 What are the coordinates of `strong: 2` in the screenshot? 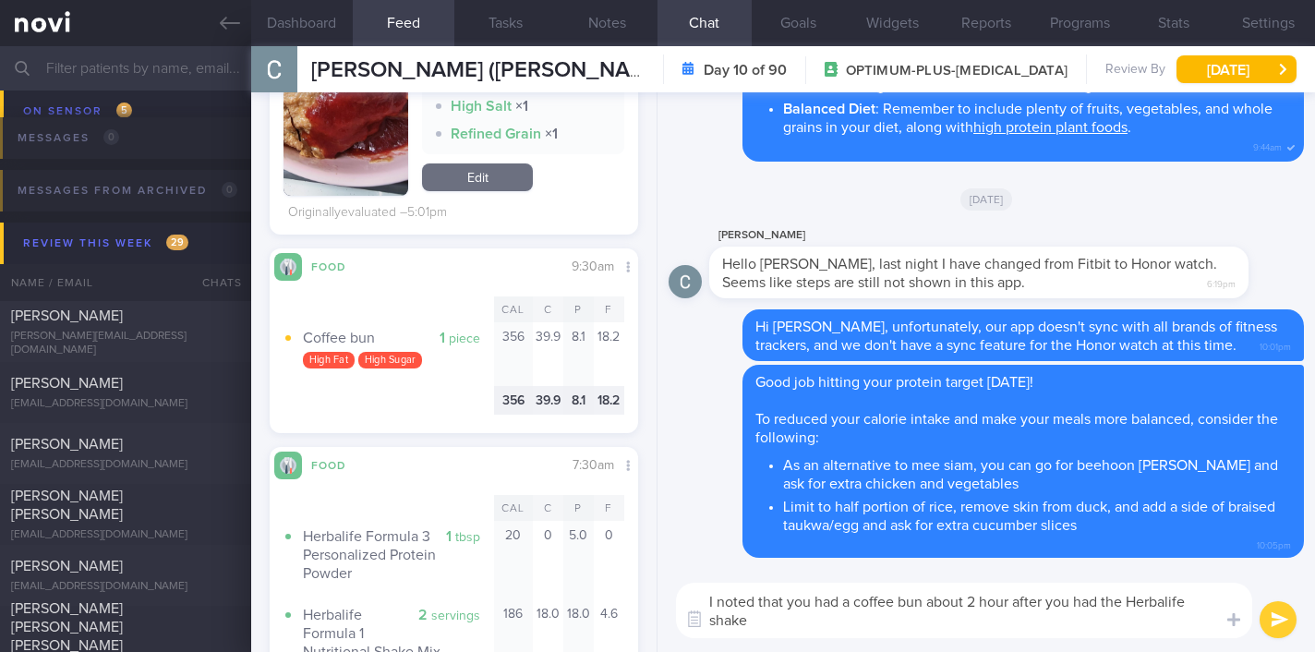 It's located at (423, 615).